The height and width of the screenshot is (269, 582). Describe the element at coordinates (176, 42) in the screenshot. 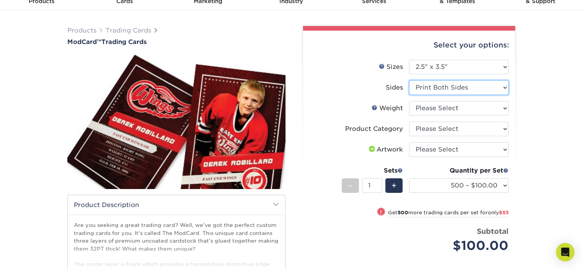

I see `a: ModCard™Trading Cards` at that location.